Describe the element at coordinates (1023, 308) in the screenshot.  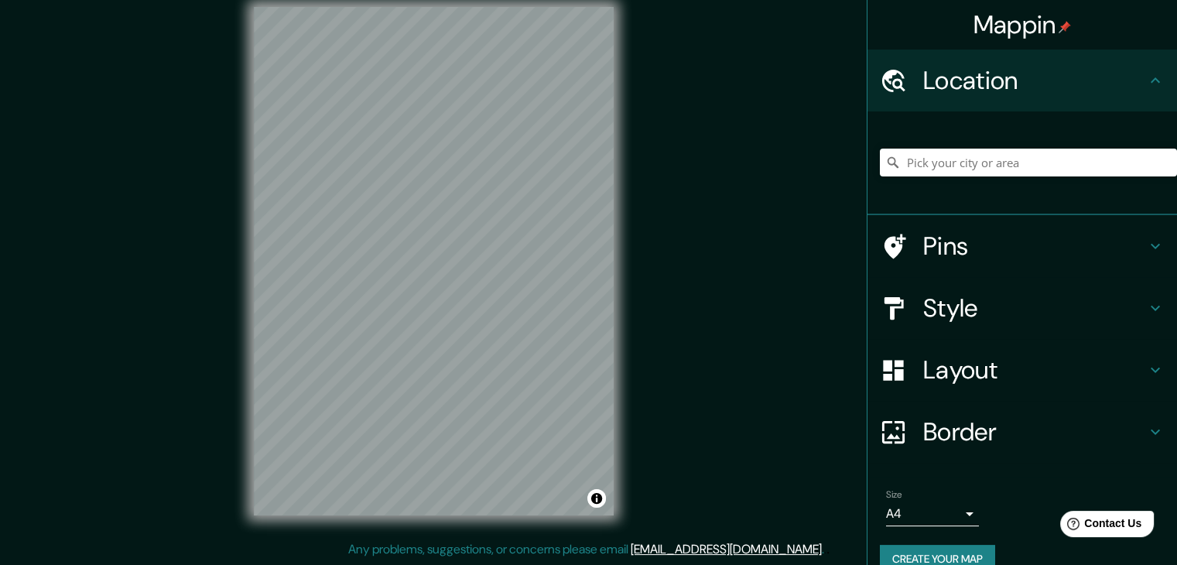
I see `div: Style` at that location.